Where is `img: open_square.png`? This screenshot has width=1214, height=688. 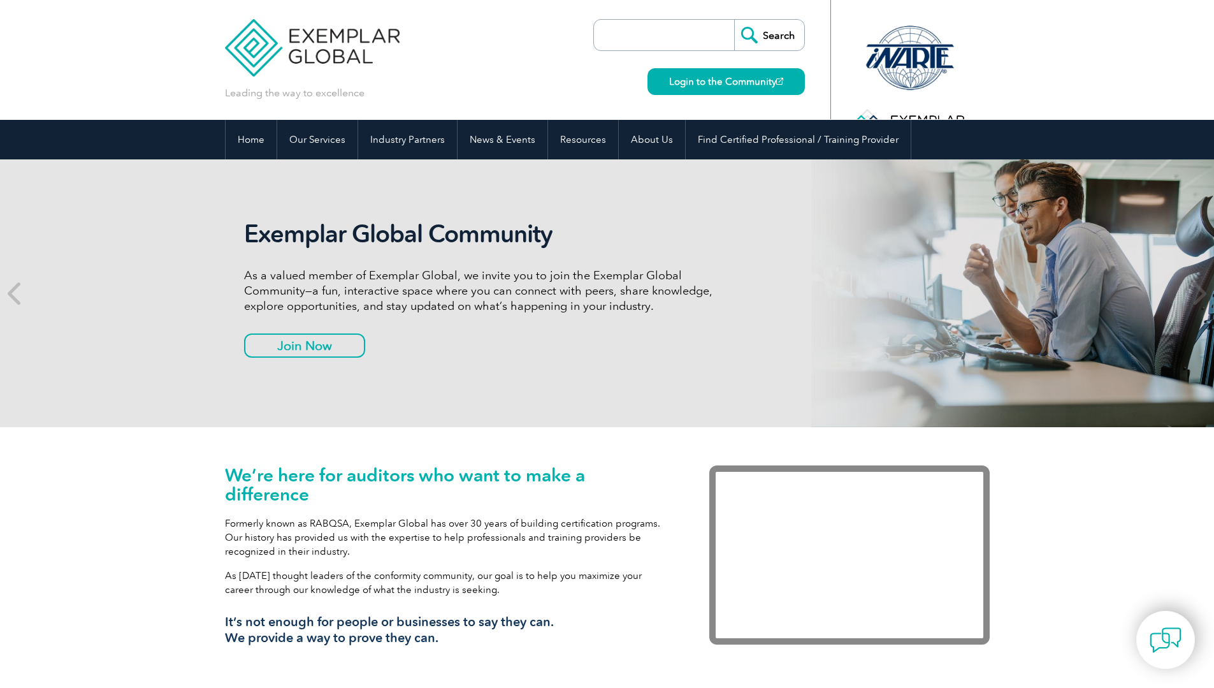
img: open_square.png is located at coordinates (779, 81).